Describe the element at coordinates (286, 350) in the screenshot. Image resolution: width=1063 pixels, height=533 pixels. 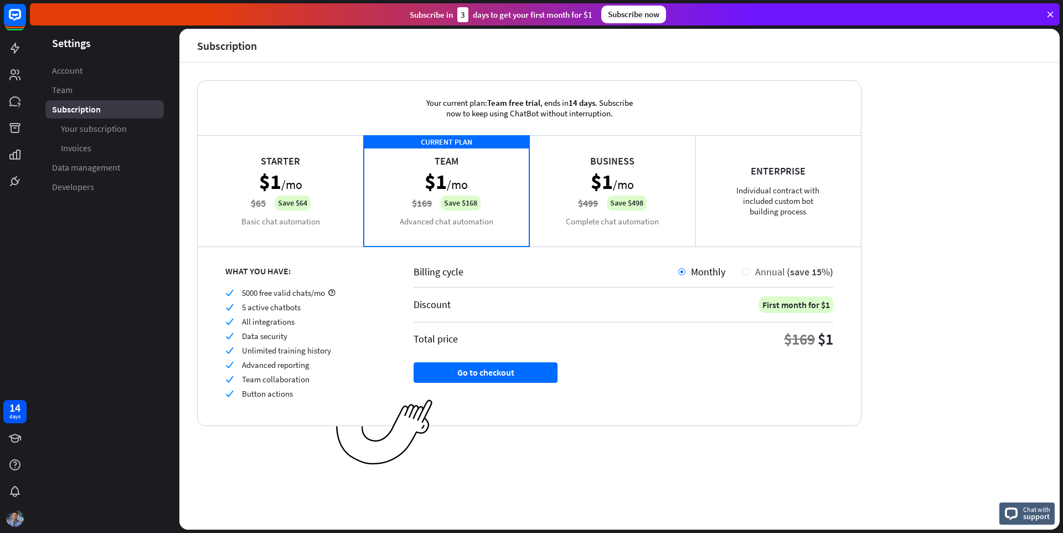
I see `span: Unlimited training history` at that location.